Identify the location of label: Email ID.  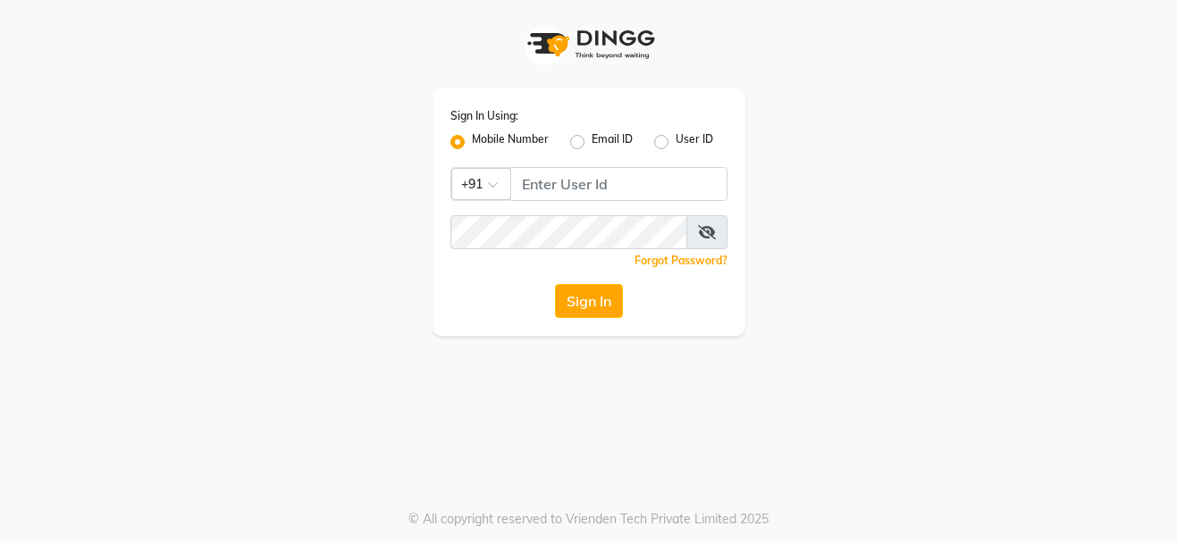
(612, 142).